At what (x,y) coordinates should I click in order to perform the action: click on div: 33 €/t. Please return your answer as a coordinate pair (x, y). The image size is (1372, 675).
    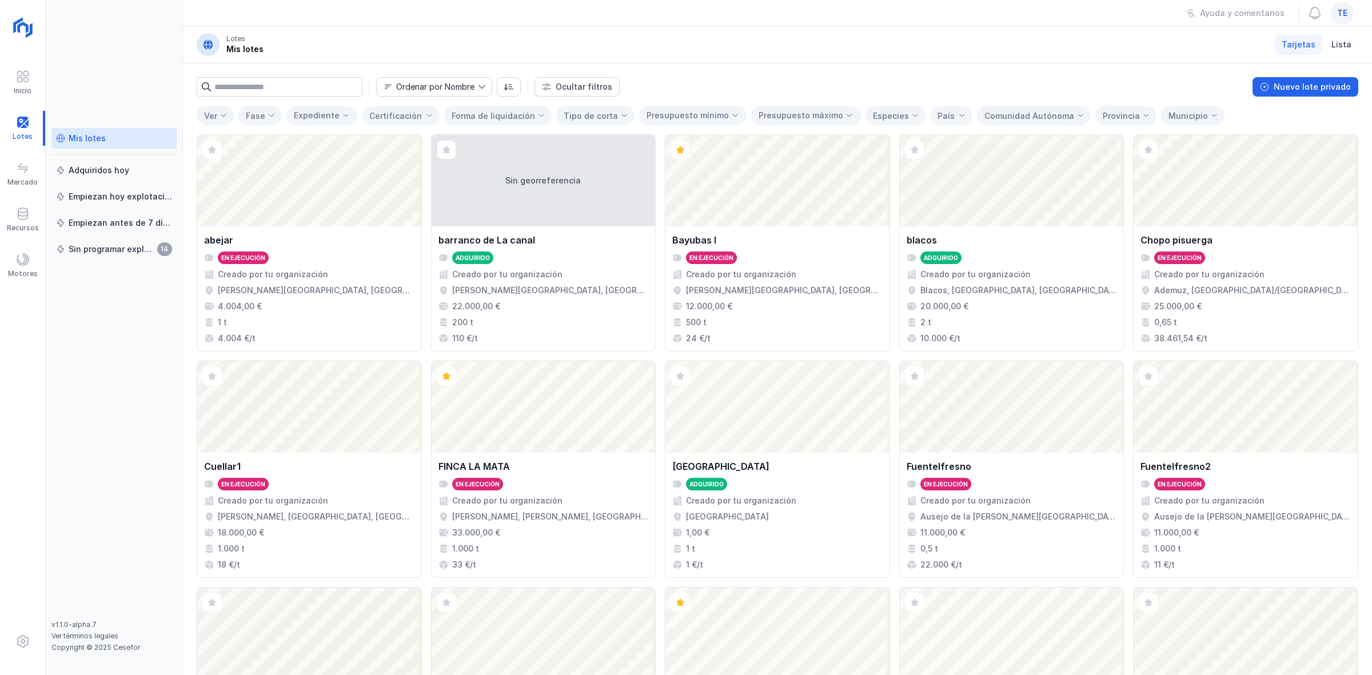
    Looking at the image, I should click on (464, 565).